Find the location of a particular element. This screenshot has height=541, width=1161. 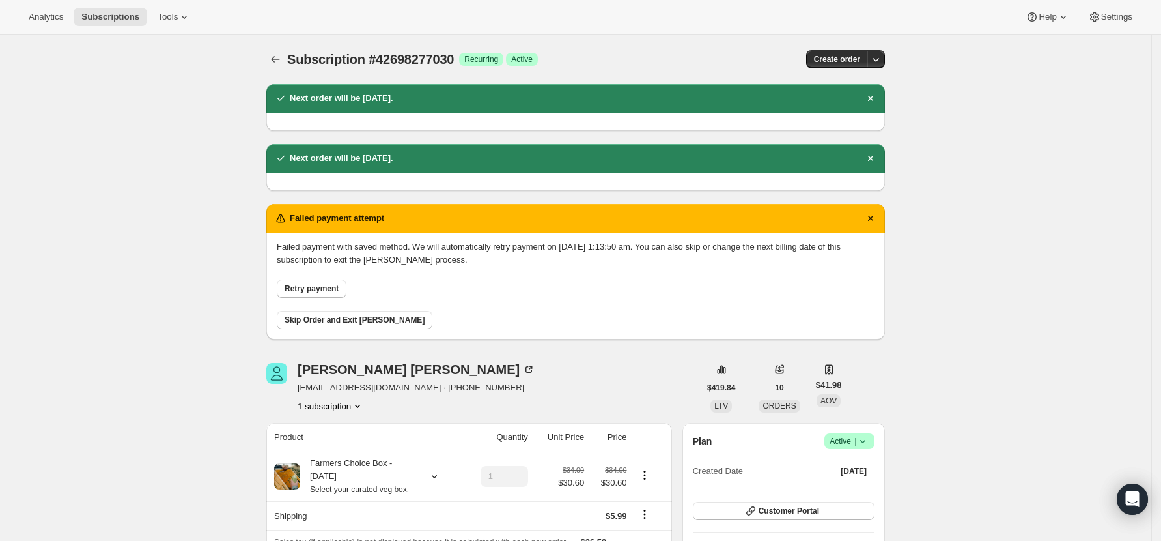

button: Create order is located at coordinates (837, 59).